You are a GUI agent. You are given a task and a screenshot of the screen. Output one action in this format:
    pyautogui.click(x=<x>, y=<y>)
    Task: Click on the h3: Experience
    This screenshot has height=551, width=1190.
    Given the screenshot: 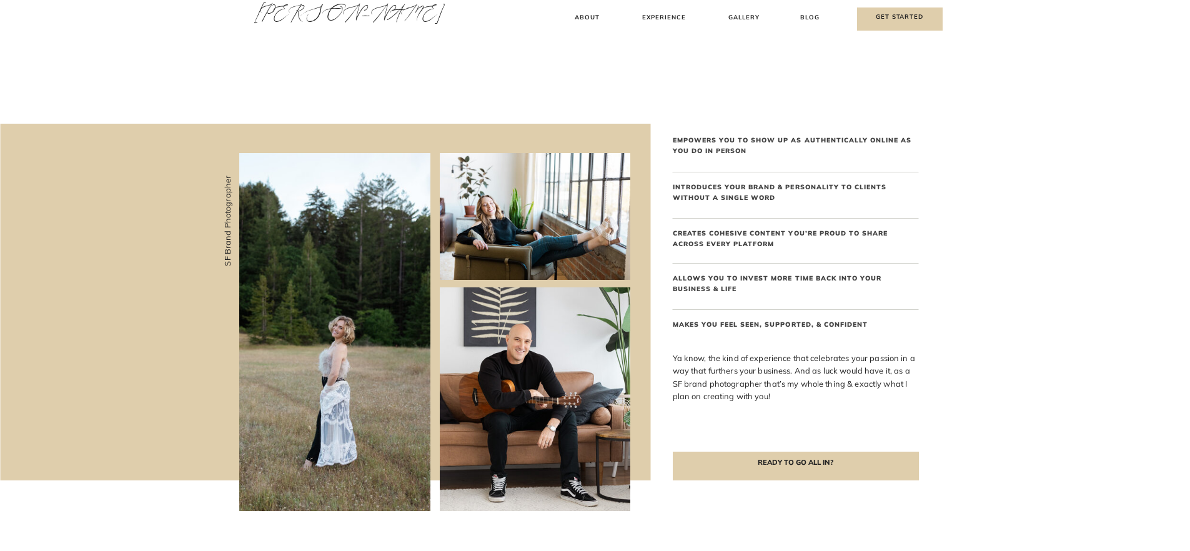 What is the action you would take?
    pyautogui.click(x=664, y=19)
    